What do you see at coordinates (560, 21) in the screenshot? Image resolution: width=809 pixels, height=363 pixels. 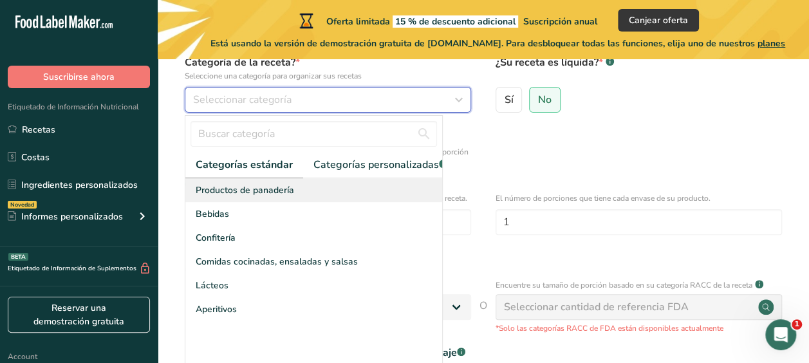 I see `span: Suscripción anual` at bounding box center [560, 21].